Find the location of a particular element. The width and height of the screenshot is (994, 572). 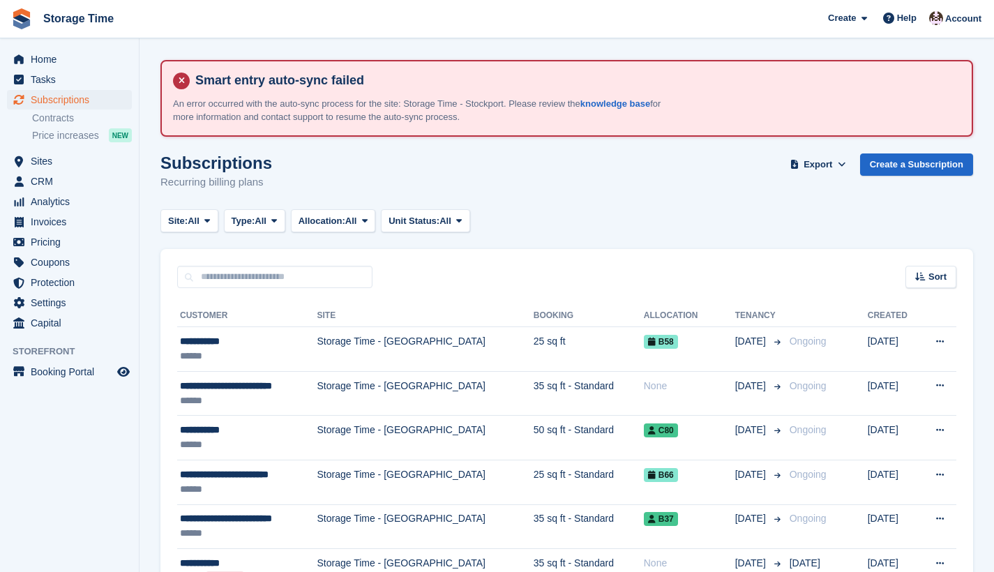

span: Unit Status: is located at coordinates (414, 221).